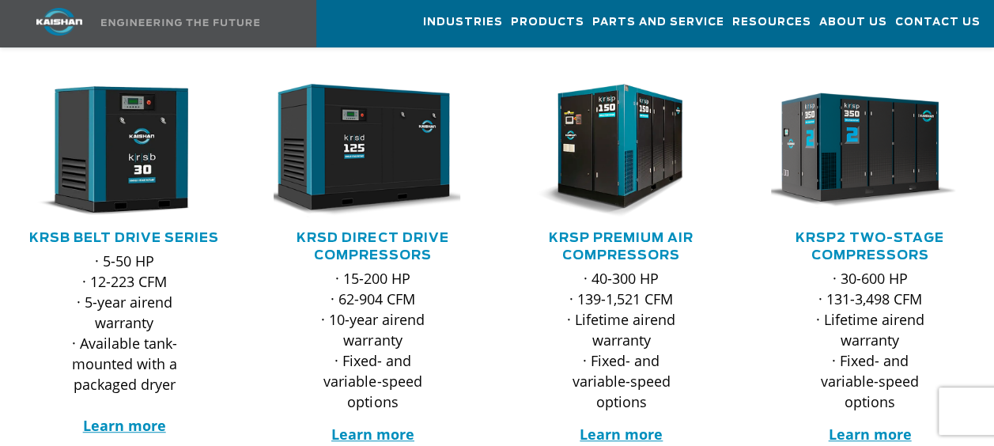 Image resolution: width=994 pixels, height=446 pixels. I want to click on img: krsp350, so click(858, 150).